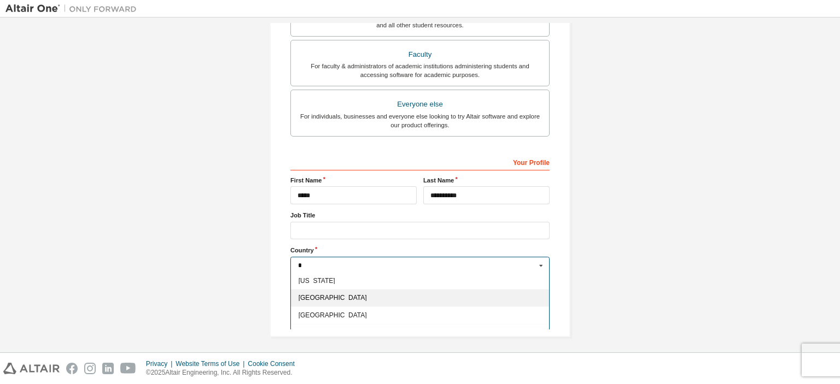 The image size is (840, 384). What do you see at coordinates (128, 369) in the screenshot?
I see `img: youtube.svg` at bounding box center [128, 369].